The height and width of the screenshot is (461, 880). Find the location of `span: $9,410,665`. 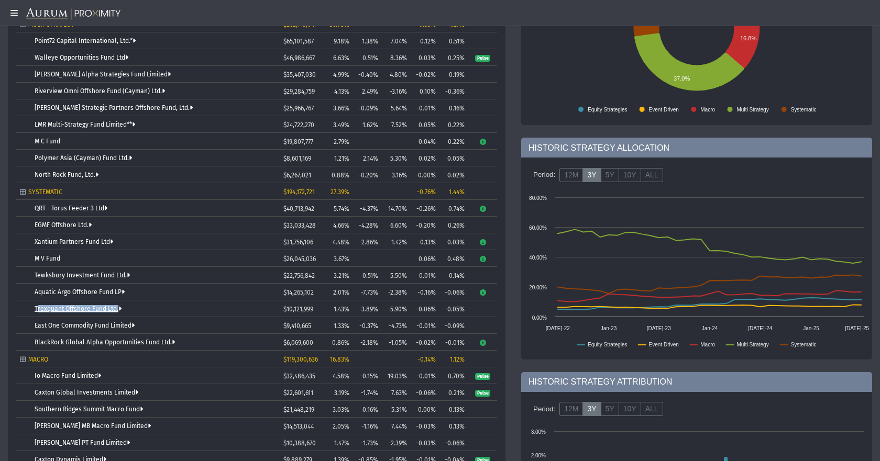

span: $9,410,665 is located at coordinates (297, 326).